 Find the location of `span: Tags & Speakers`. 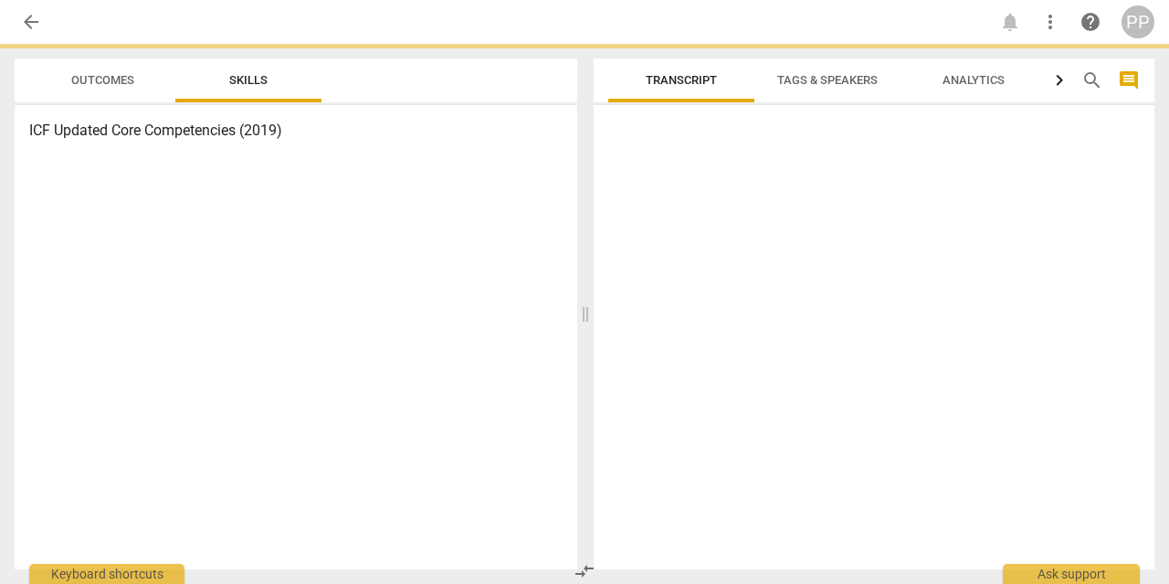

span: Tags & Speakers is located at coordinates (828, 79).